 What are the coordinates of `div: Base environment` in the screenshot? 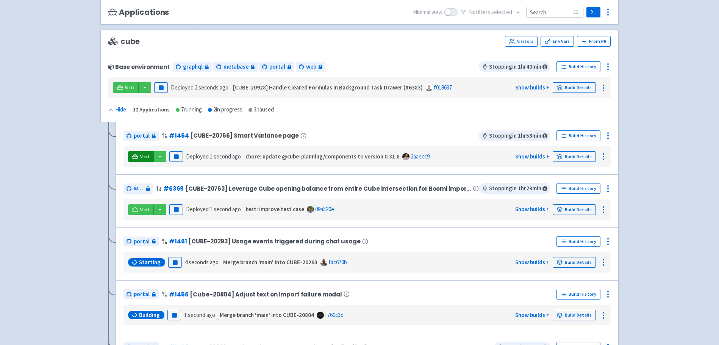 It's located at (139, 67).